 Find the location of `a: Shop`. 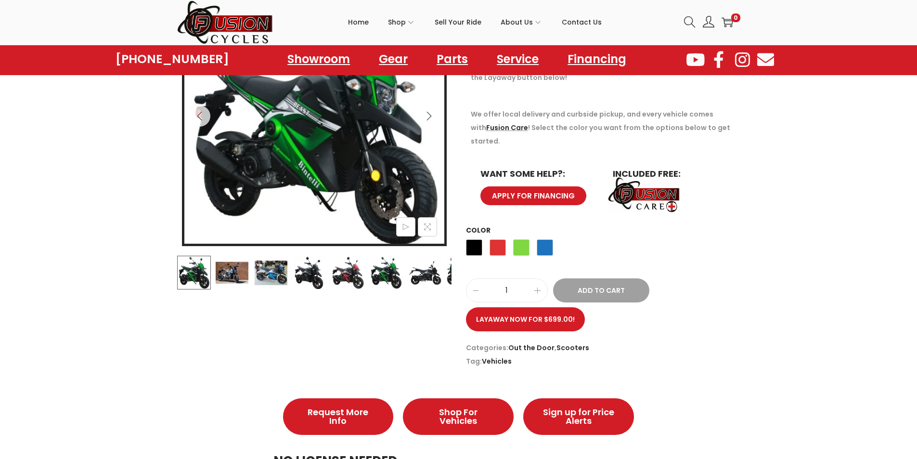

a: Shop is located at coordinates (401, 22).